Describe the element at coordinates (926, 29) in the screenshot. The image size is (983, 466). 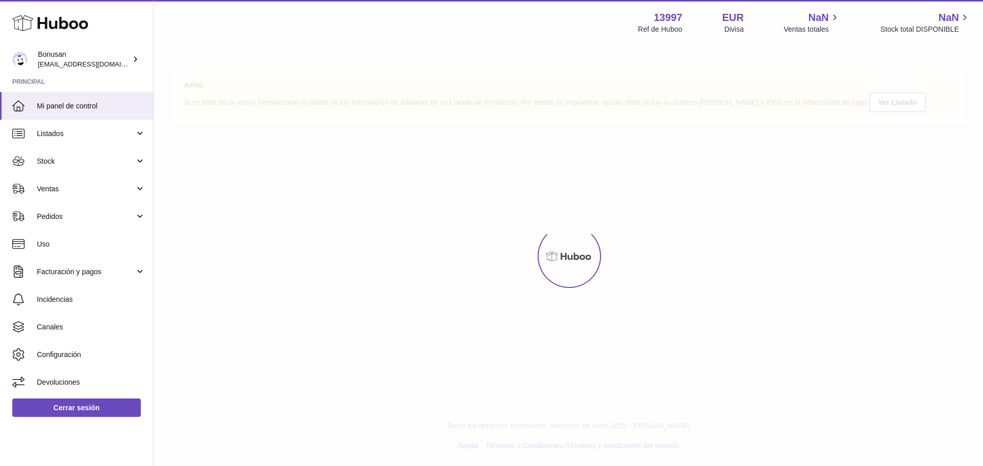
I see `span: Stock total DISPONIBLE` at that location.